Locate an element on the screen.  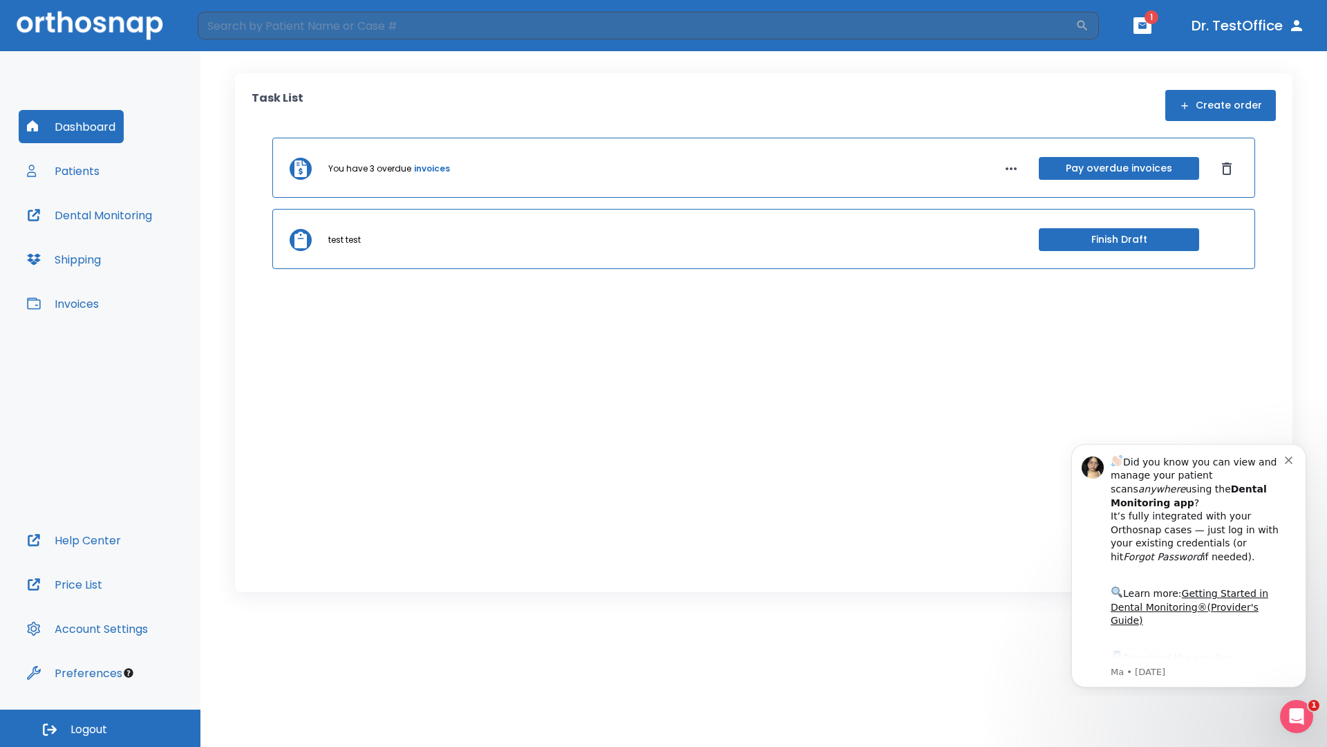
p: test test is located at coordinates (344, 240).